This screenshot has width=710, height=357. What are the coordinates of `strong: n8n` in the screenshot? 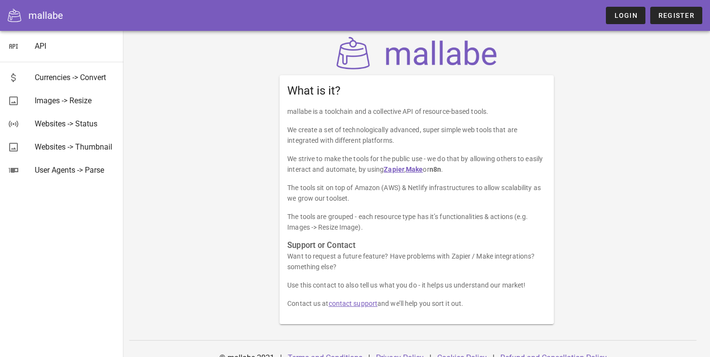 It's located at (435, 169).